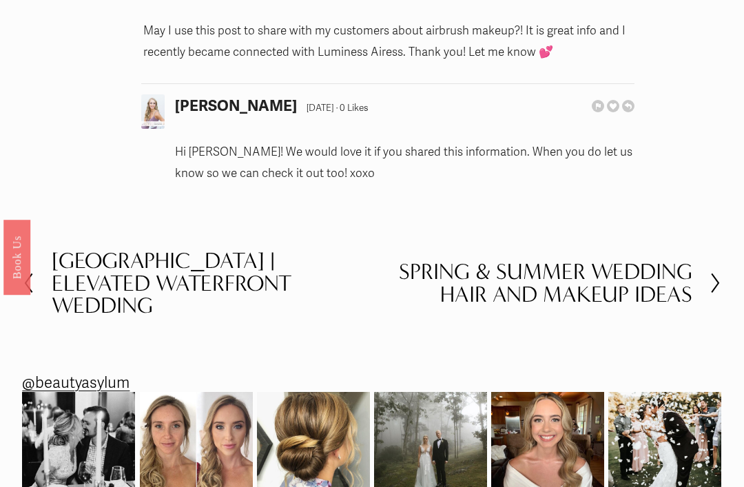 Image resolution: width=744 pixels, height=487 pixels. What do you see at coordinates (389, 41) in the screenshot?
I see `p: May I use this post to share with my customers about airbrush makeup?! It is great info and I rec...` at bounding box center [389, 41].